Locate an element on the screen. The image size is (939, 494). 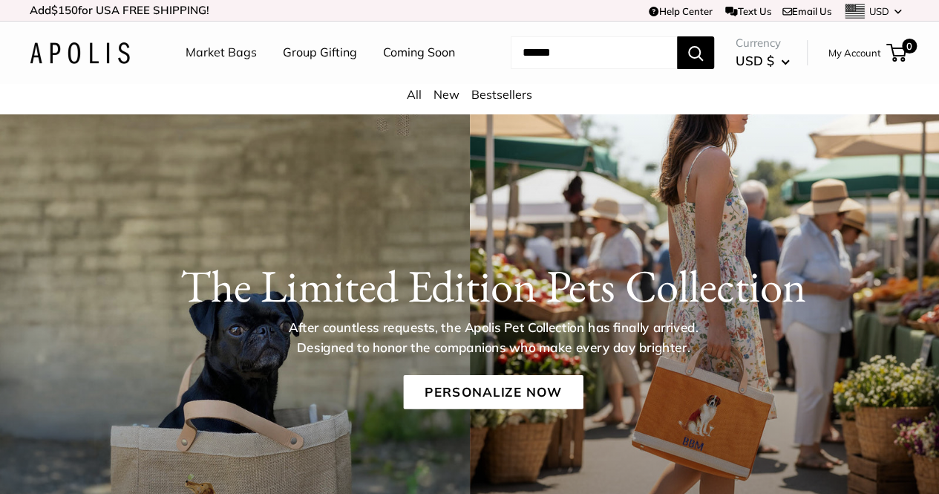
a: All is located at coordinates (414, 94).